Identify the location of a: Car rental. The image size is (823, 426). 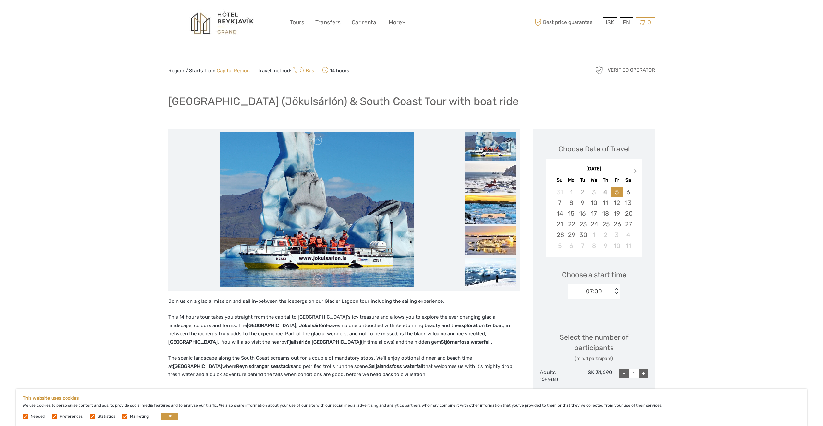
(365, 22).